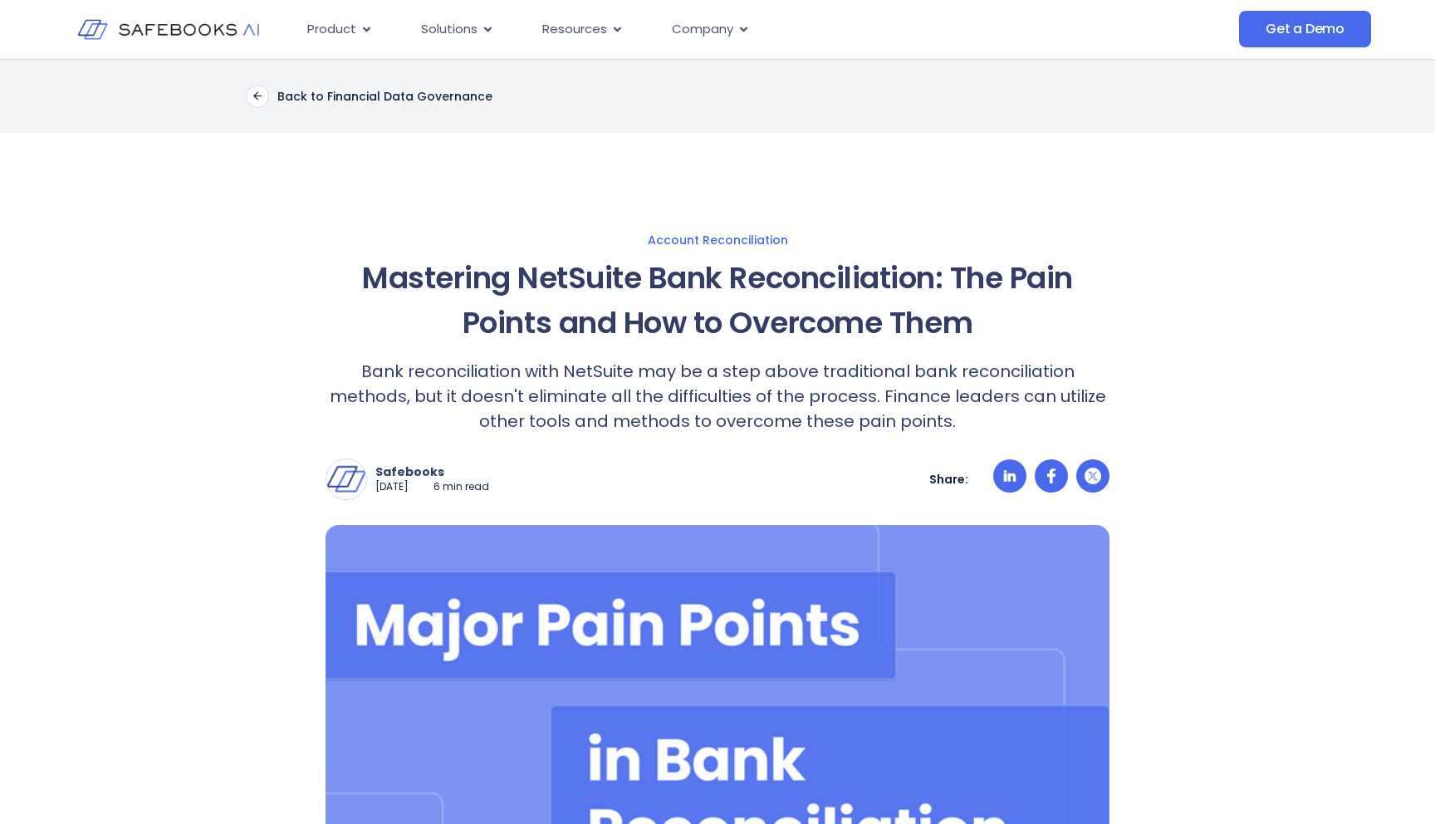 Image resolution: width=1435 pixels, height=824 pixels. I want to click on a: Back to Financial Data Governance, so click(369, 96).